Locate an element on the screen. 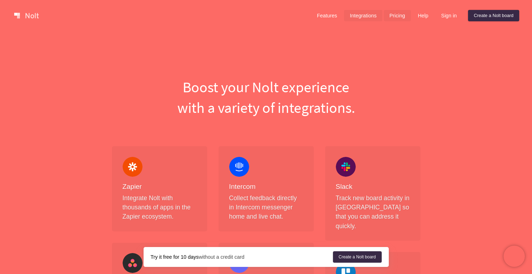  h4: Zapier is located at coordinates (160, 187).